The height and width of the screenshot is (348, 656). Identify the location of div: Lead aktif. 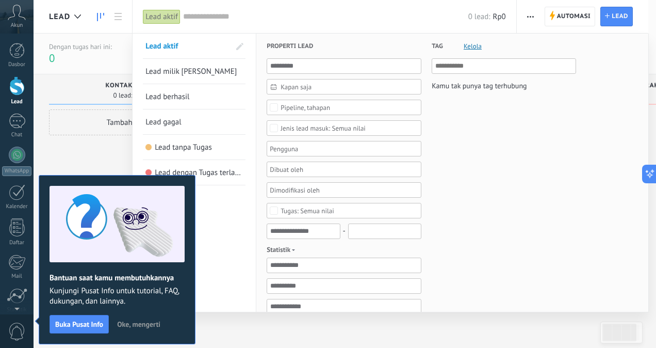
(161, 17).